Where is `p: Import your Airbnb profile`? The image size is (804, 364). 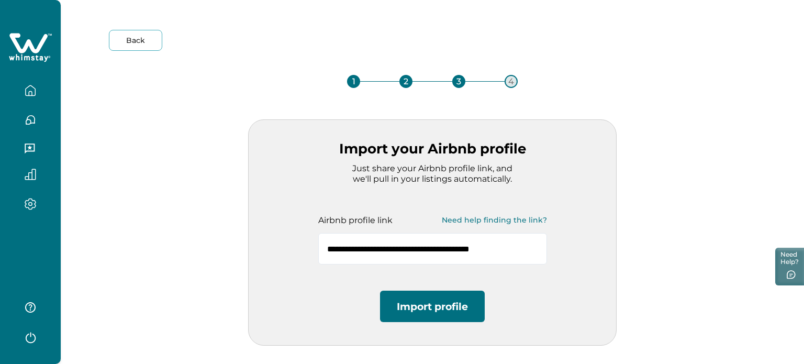 p: Import your Airbnb profile is located at coordinates (433, 149).